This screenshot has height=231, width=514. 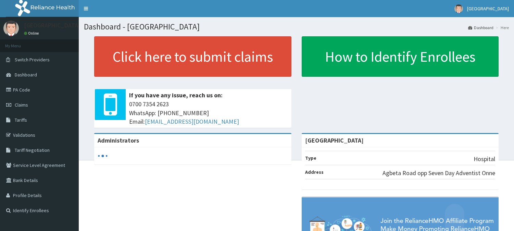 What do you see at coordinates (118, 140) in the screenshot?
I see `b: Administrators` at bounding box center [118, 140].